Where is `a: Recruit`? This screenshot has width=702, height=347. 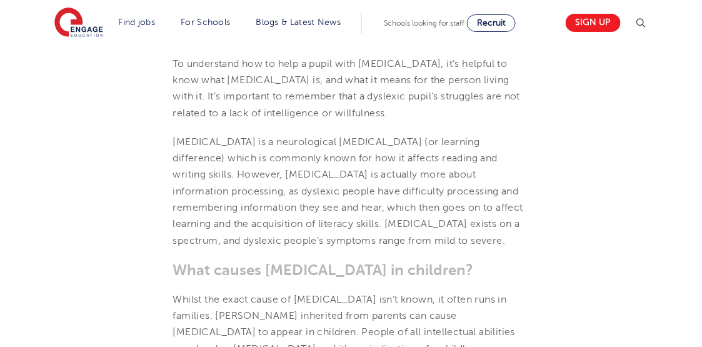 a: Recruit is located at coordinates (491, 23).